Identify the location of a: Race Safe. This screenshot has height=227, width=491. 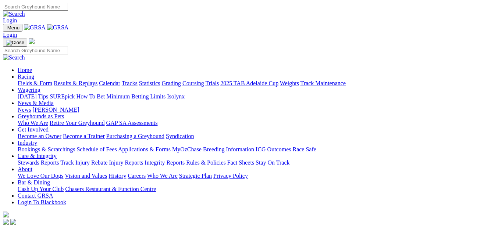
(304, 149).